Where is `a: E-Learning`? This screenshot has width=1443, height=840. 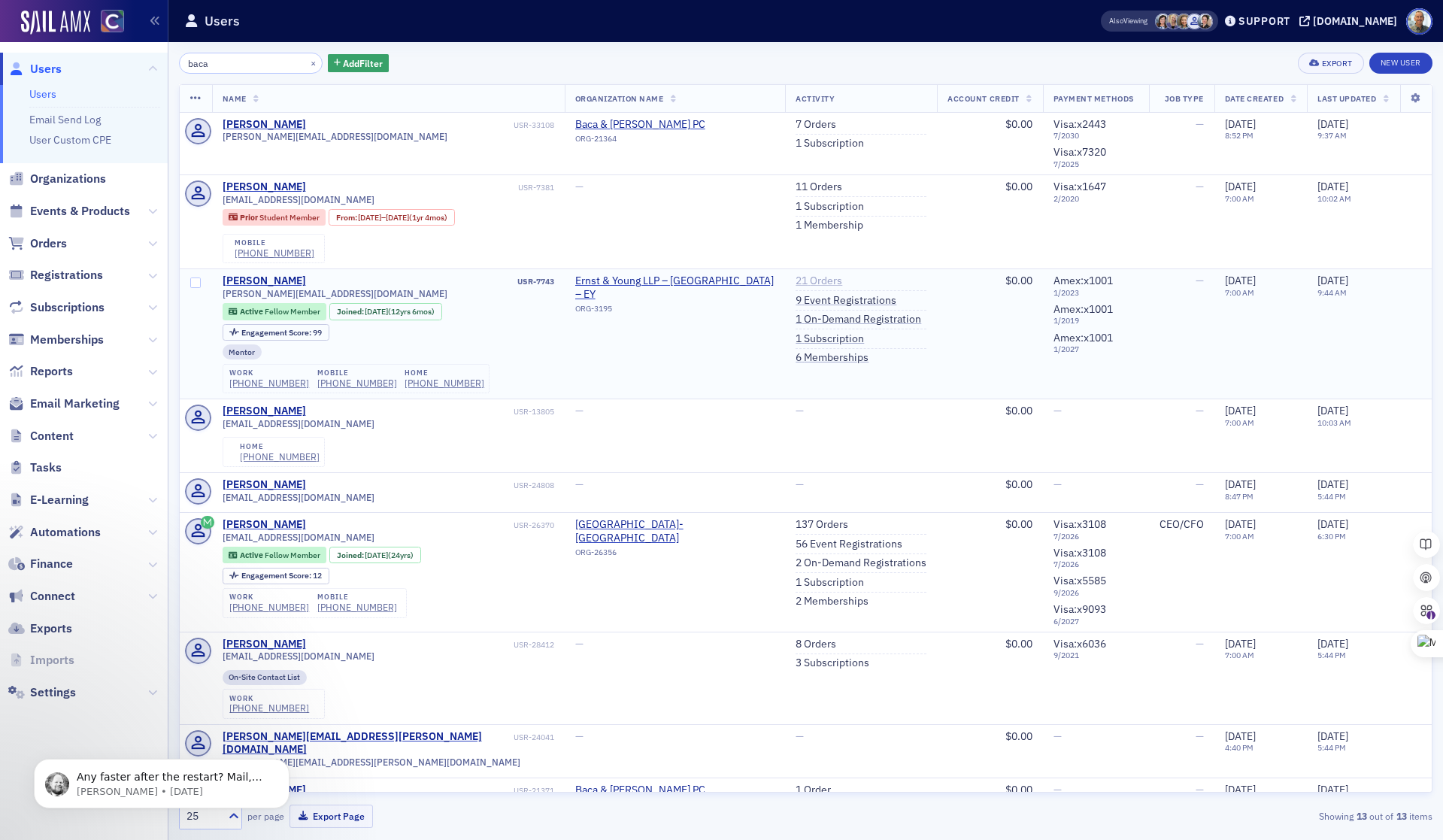
a: E-Learning is located at coordinates (49, 500).